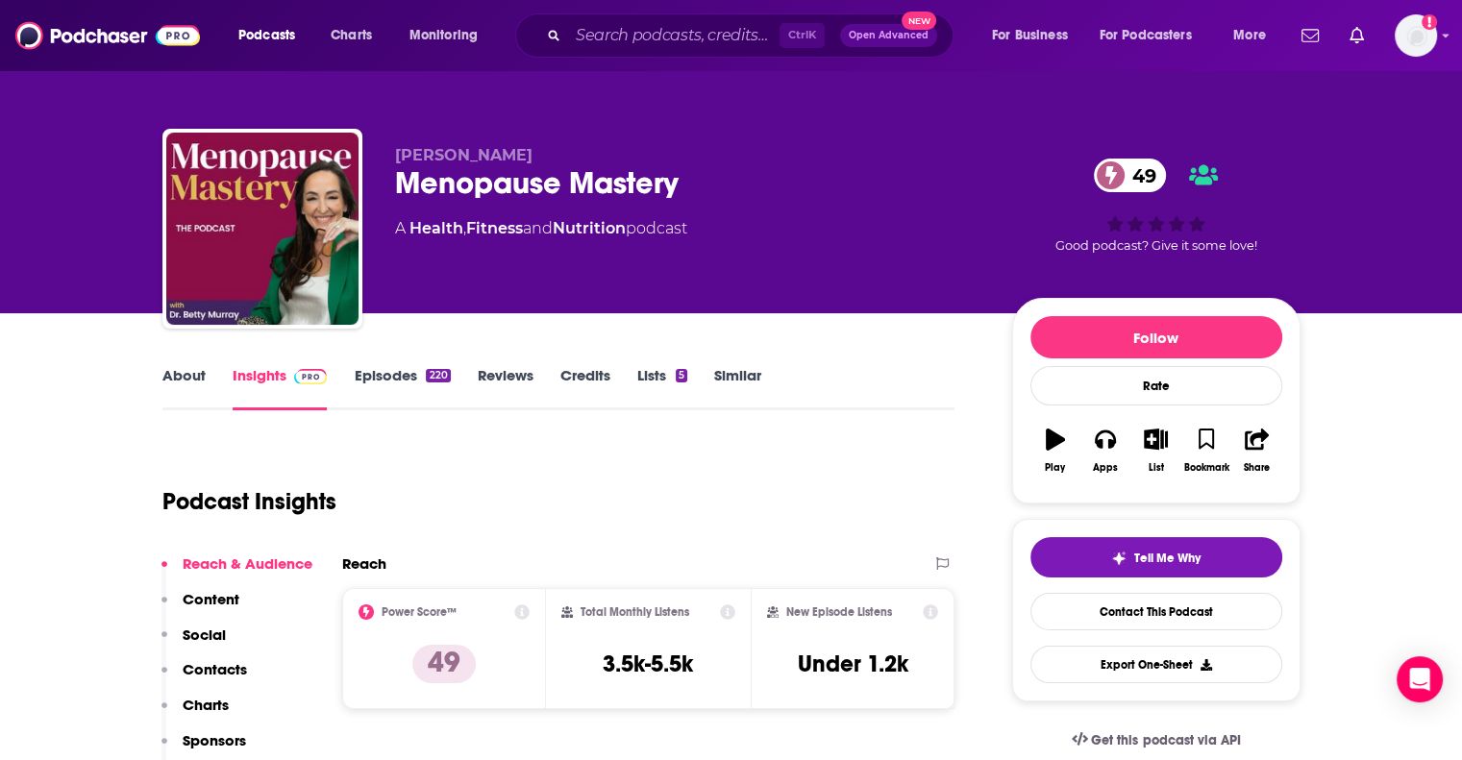 The width and height of the screenshot is (1462, 760). What do you see at coordinates (1156, 664) in the screenshot?
I see `button: Export One-Sheet` at bounding box center [1156, 664].